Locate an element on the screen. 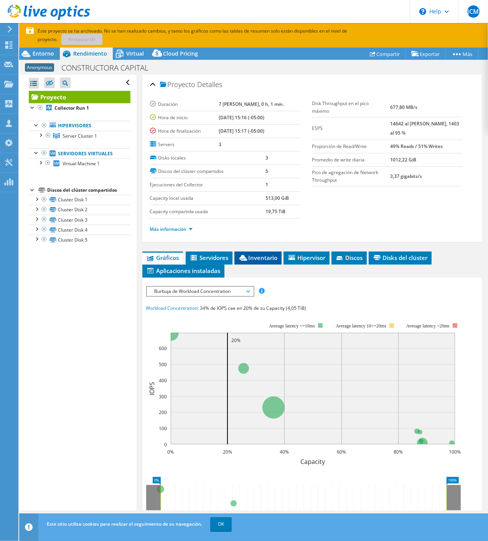  a: Cluster Disk 5 is located at coordinates (79, 240).